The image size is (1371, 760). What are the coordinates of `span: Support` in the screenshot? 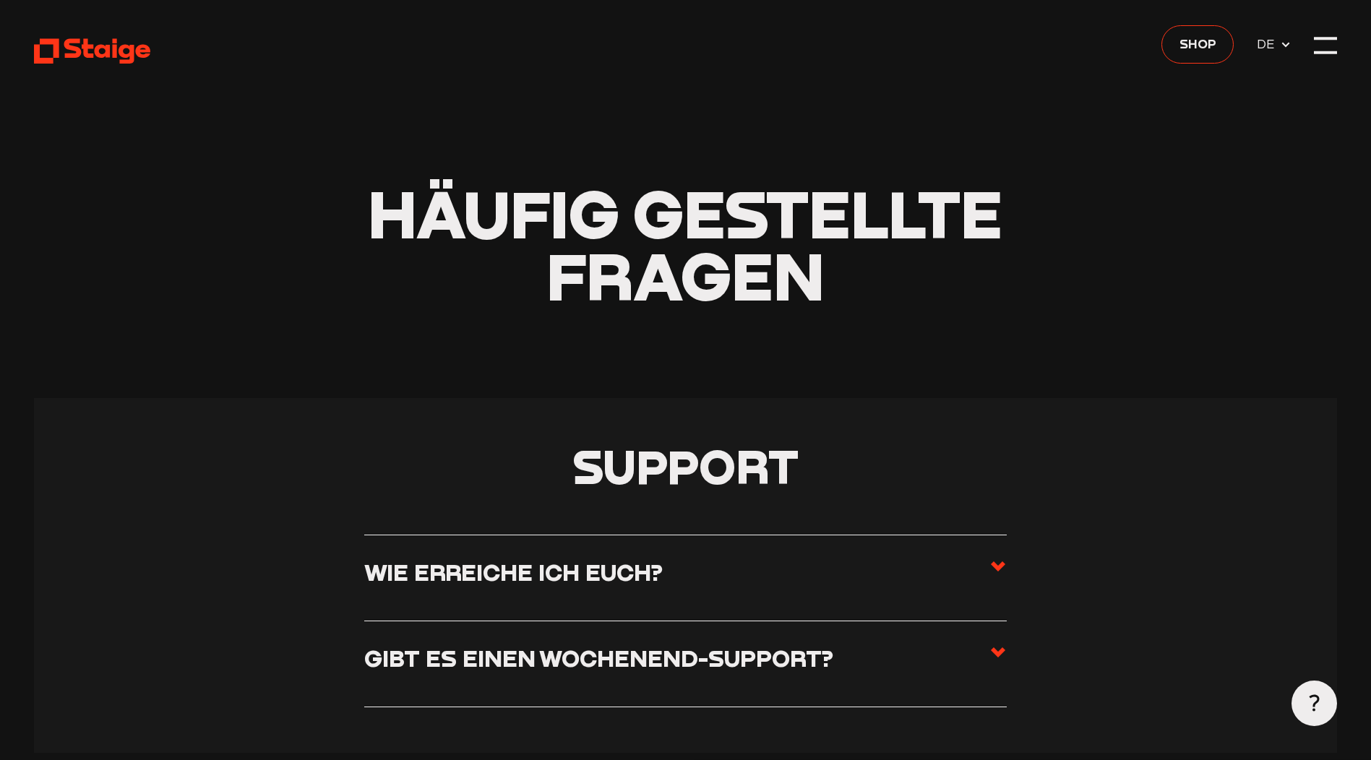 It's located at (685, 466).